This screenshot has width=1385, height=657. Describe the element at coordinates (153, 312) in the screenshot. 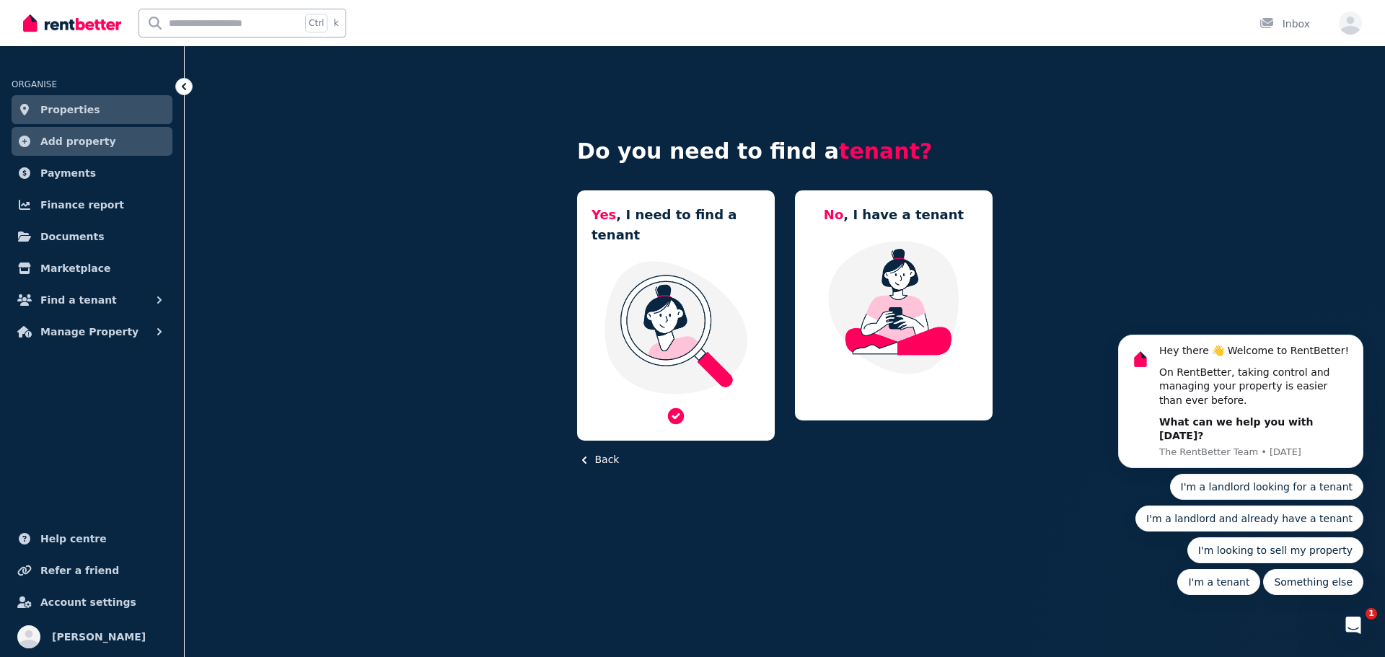

I see `button: Quick reply: I'm a landlord and already have a tenant` at that location.